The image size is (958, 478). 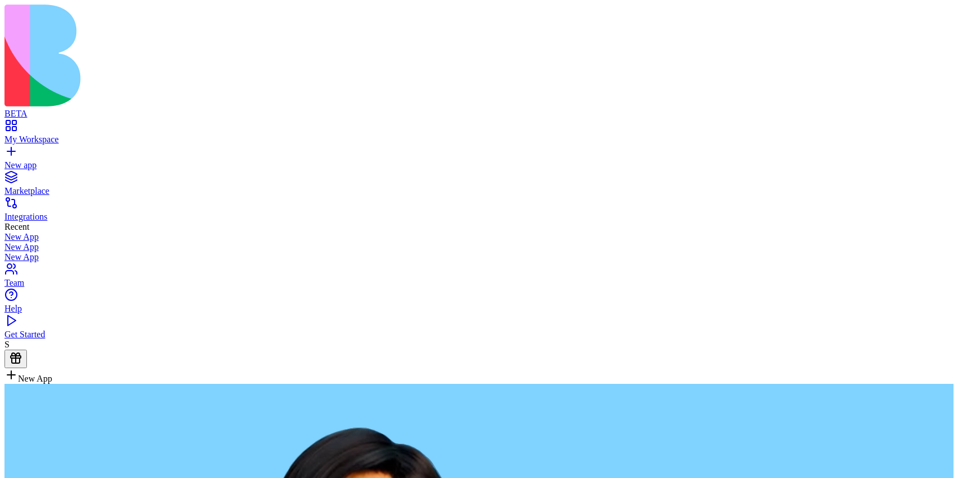 What do you see at coordinates (479, 186) in the screenshot?
I see `a: Marketplace` at bounding box center [479, 186].